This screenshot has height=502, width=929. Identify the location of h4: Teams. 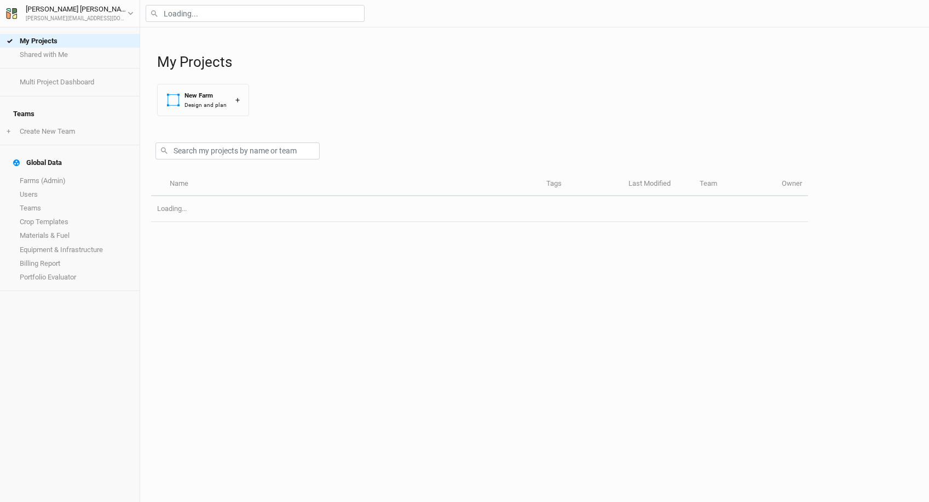
(70, 114).